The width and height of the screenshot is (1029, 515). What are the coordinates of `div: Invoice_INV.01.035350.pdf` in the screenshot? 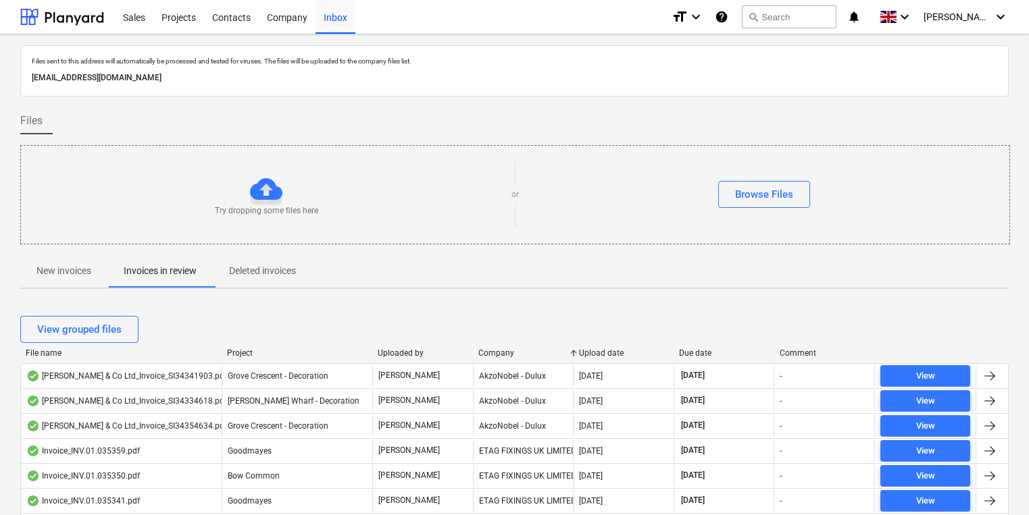 It's located at (83, 476).